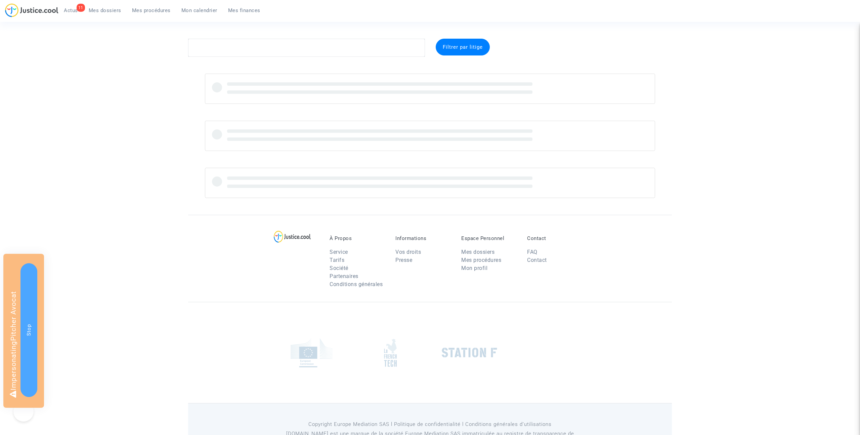 Image resolution: width=860 pixels, height=435 pixels. I want to click on a: Mon profil, so click(475, 268).